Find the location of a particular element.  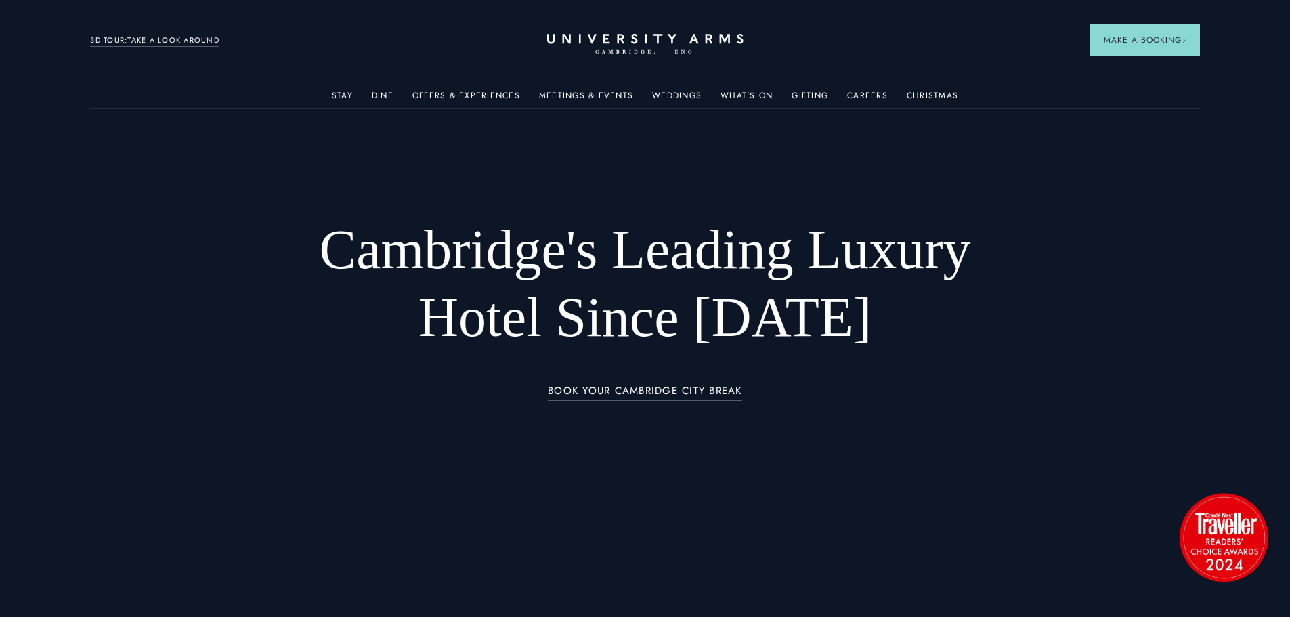

a: Gifting is located at coordinates (810, 100).